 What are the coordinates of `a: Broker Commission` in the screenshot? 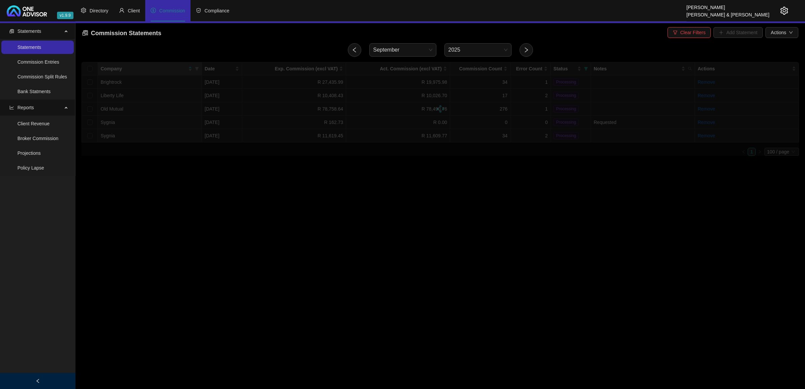 It's located at (38, 138).